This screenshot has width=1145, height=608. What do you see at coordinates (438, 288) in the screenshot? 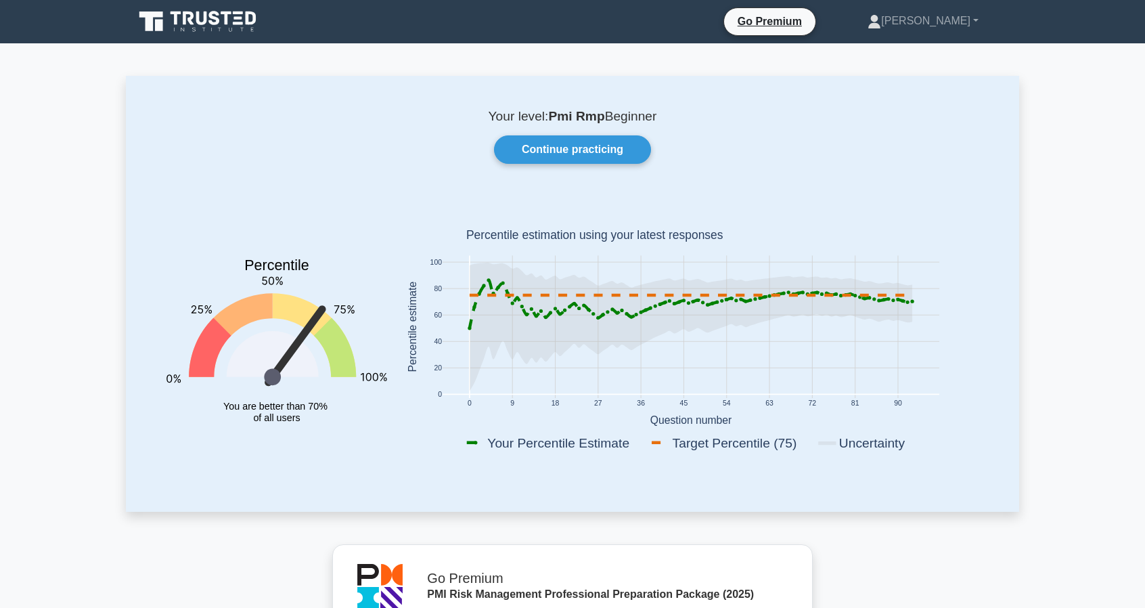
I see `text: 80` at bounding box center [438, 288].